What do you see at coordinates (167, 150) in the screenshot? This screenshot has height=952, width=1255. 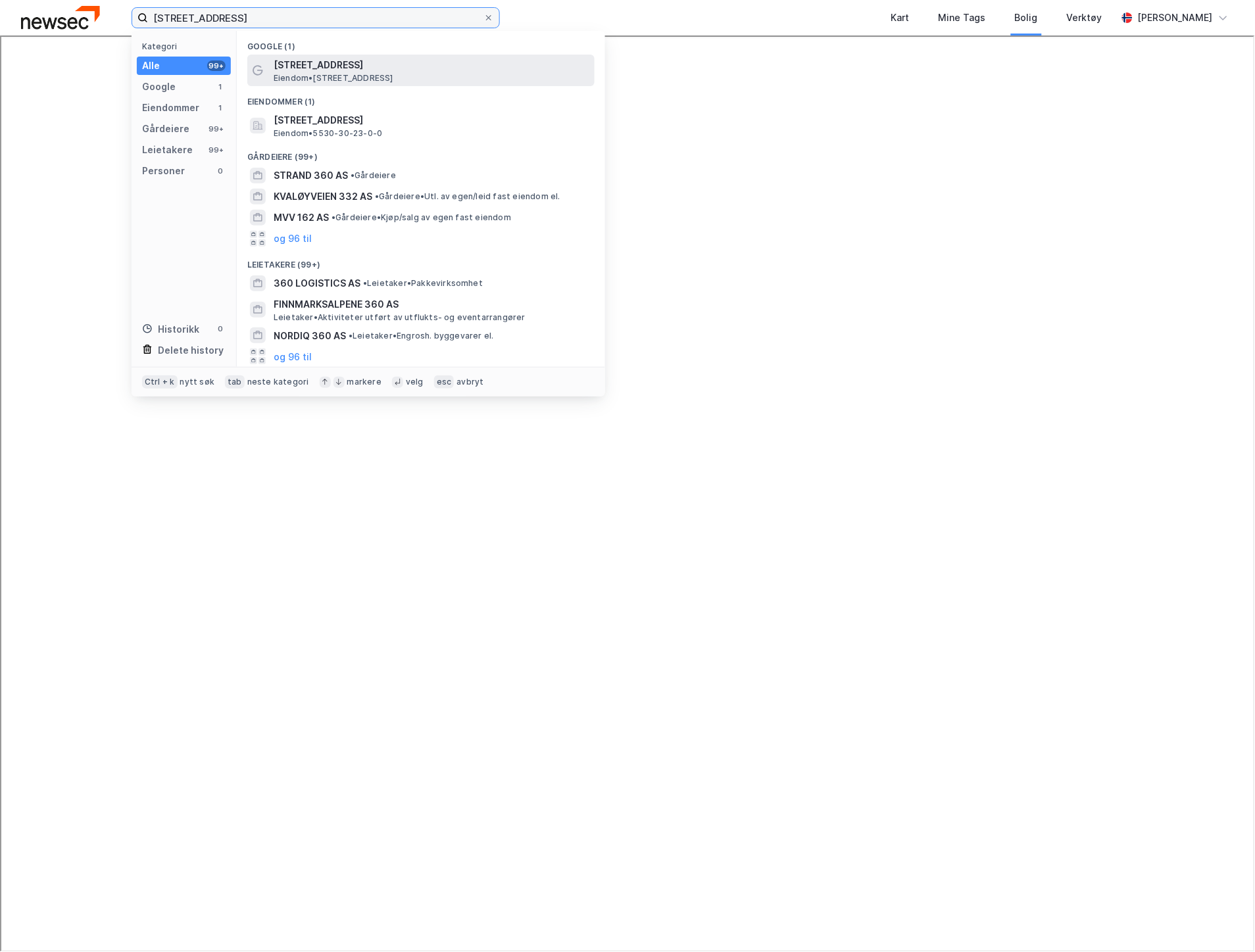 I see `div: Leietakere` at bounding box center [167, 150].